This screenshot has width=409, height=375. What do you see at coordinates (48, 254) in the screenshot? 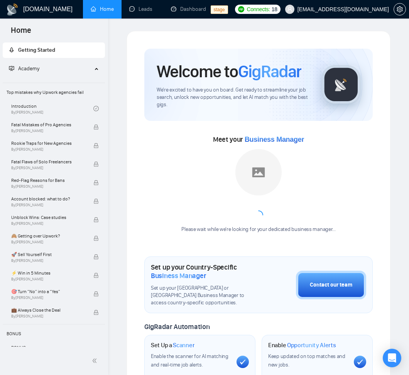
I see `span: 🚀 Sell Yourself First` at bounding box center [48, 254].